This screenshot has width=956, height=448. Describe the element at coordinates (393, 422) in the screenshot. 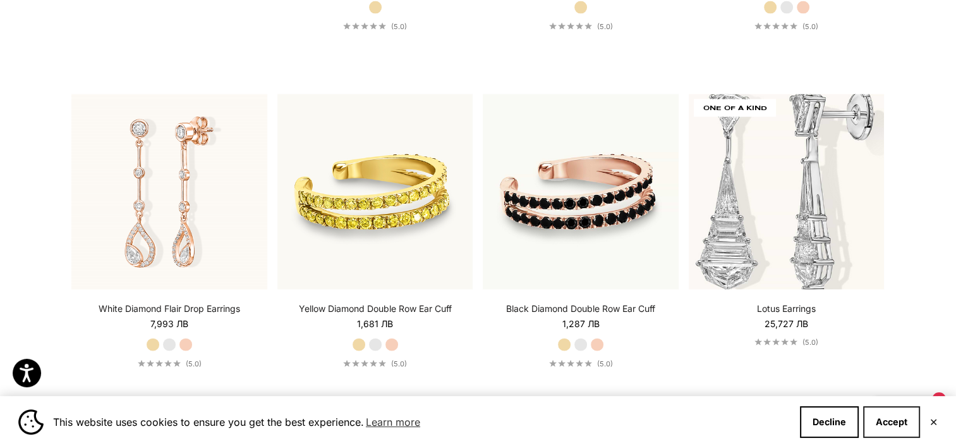

I see `a: Learn more` at that location.